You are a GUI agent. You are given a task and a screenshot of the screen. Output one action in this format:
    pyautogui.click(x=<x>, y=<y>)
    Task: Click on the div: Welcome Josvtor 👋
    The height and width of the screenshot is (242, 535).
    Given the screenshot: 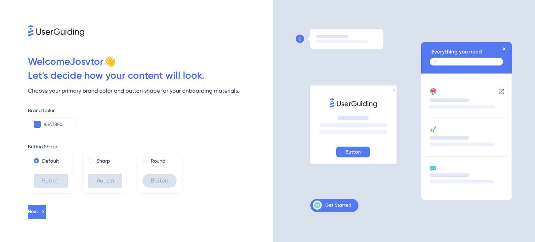 What is the action you would take?
    pyautogui.click(x=150, y=62)
    